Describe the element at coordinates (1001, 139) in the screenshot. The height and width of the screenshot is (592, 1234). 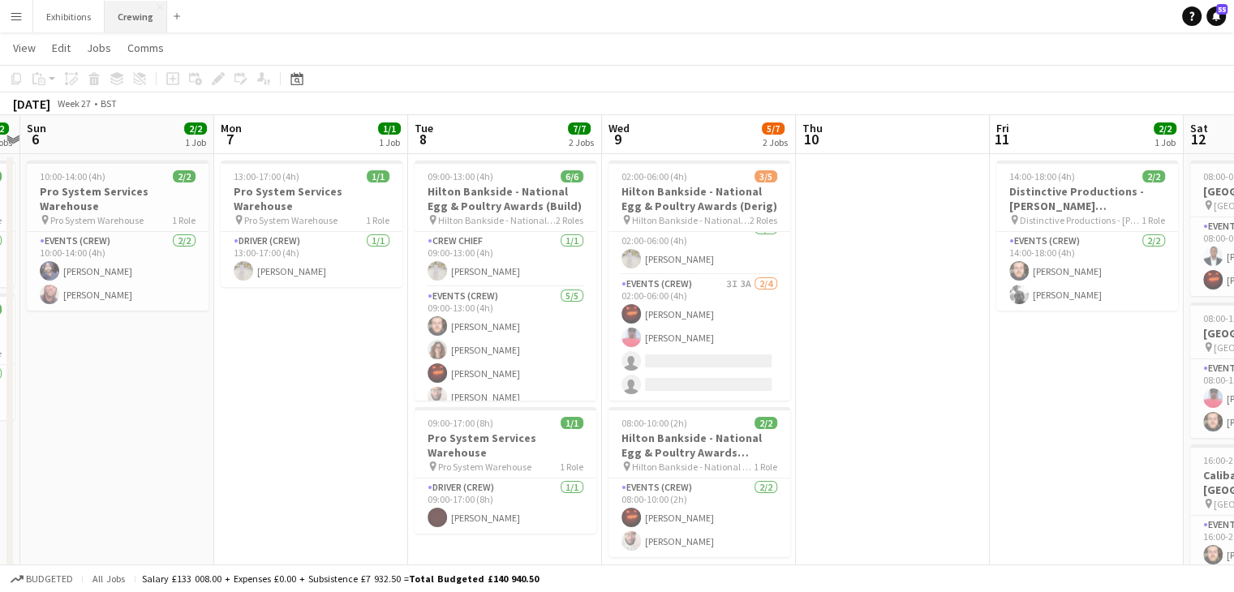
I see `span: 11` at that location.